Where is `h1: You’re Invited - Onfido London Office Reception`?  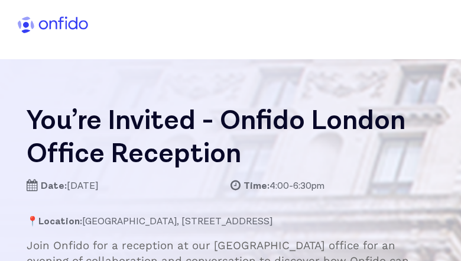 h1: You’re Invited - Onfido London Office Reception is located at coordinates (230, 137).